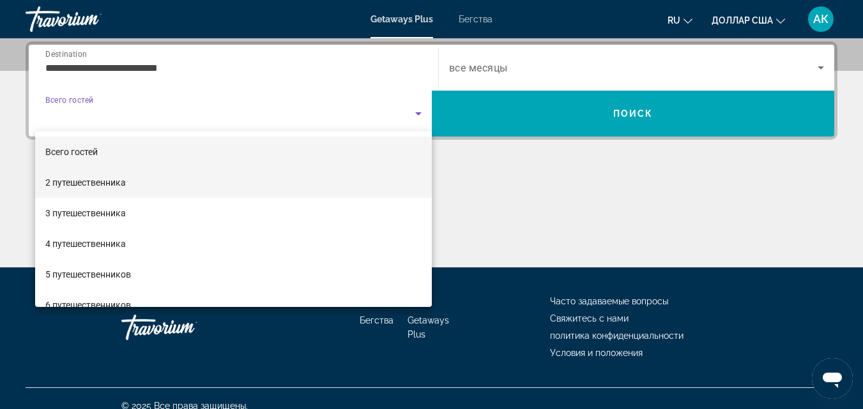 This screenshot has height=409, width=863. I want to click on font: 5 путешественников, so click(88, 275).